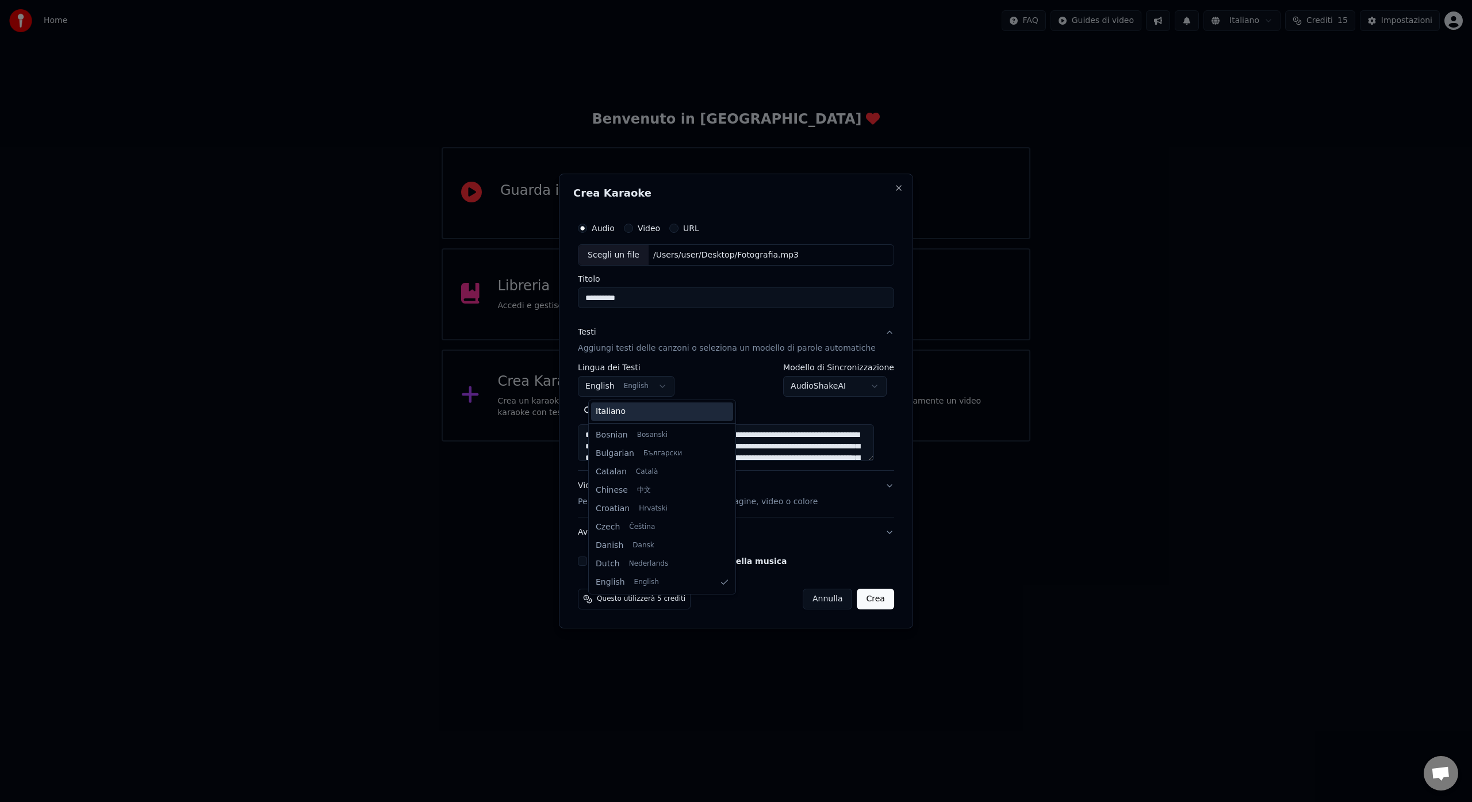  I want to click on span: 中文, so click(644, 491).